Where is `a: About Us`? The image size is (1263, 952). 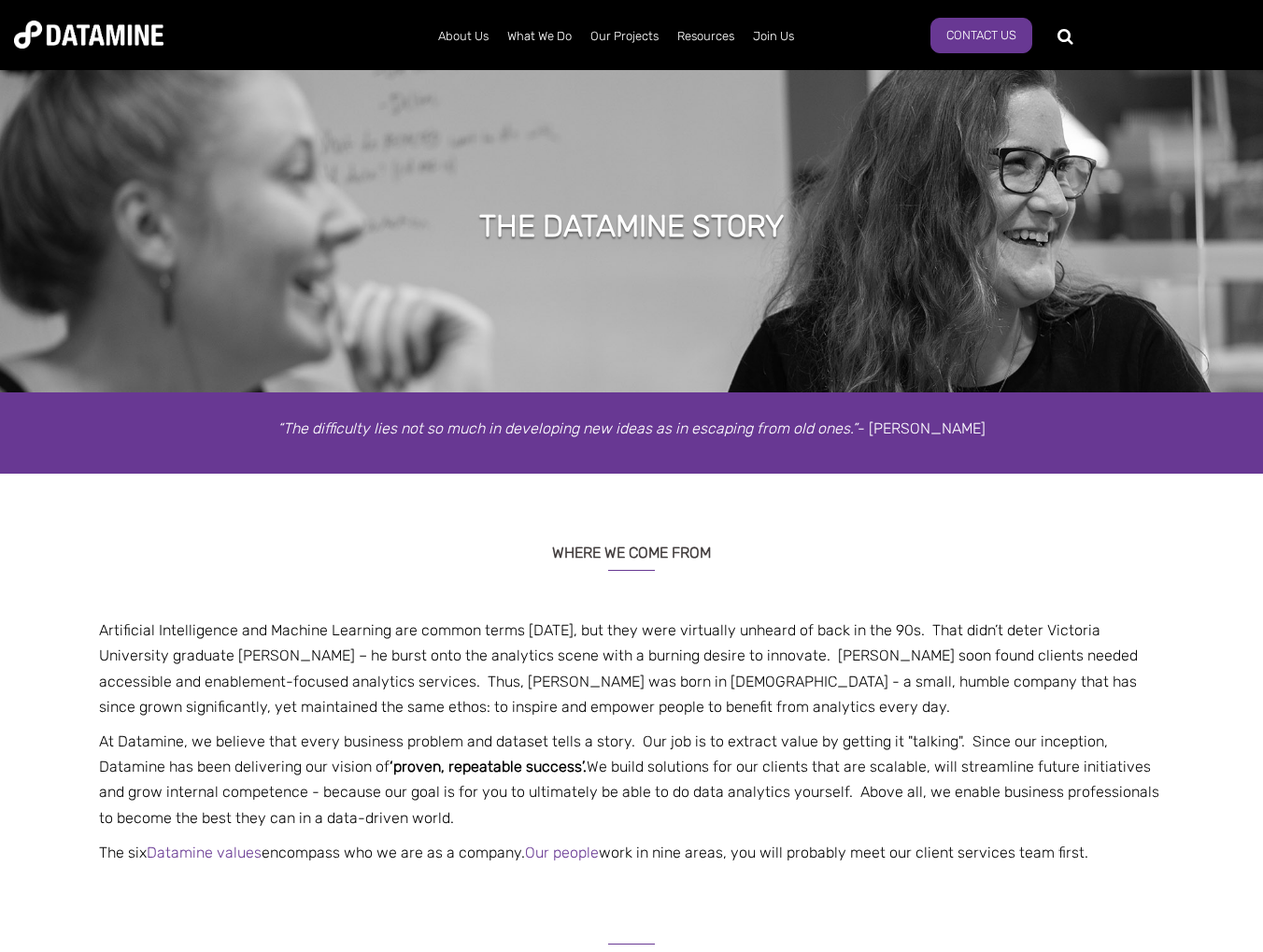 a: About Us is located at coordinates (463, 37).